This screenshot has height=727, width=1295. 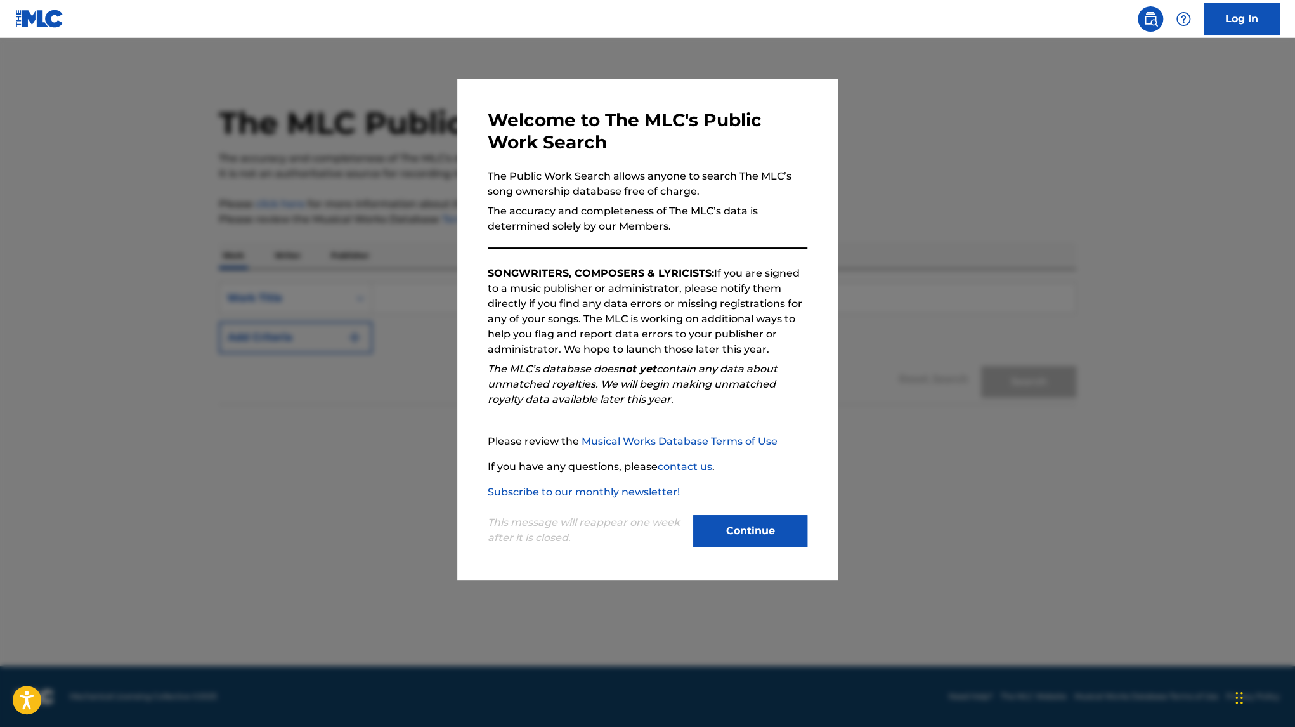 What do you see at coordinates (587, 530) in the screenshot?
I see `p: This message will reappear one week after it is closed.` at bounding box center [587, 530].